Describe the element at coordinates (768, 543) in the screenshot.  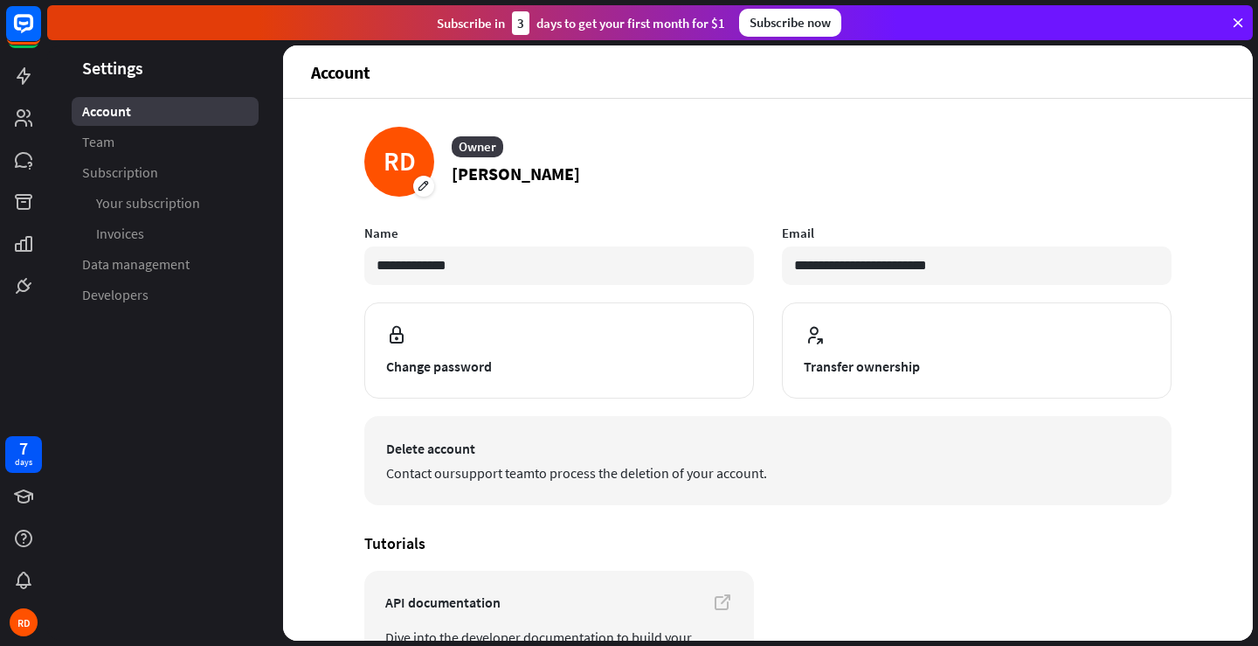
I see `h4: Tutorials` at that location.